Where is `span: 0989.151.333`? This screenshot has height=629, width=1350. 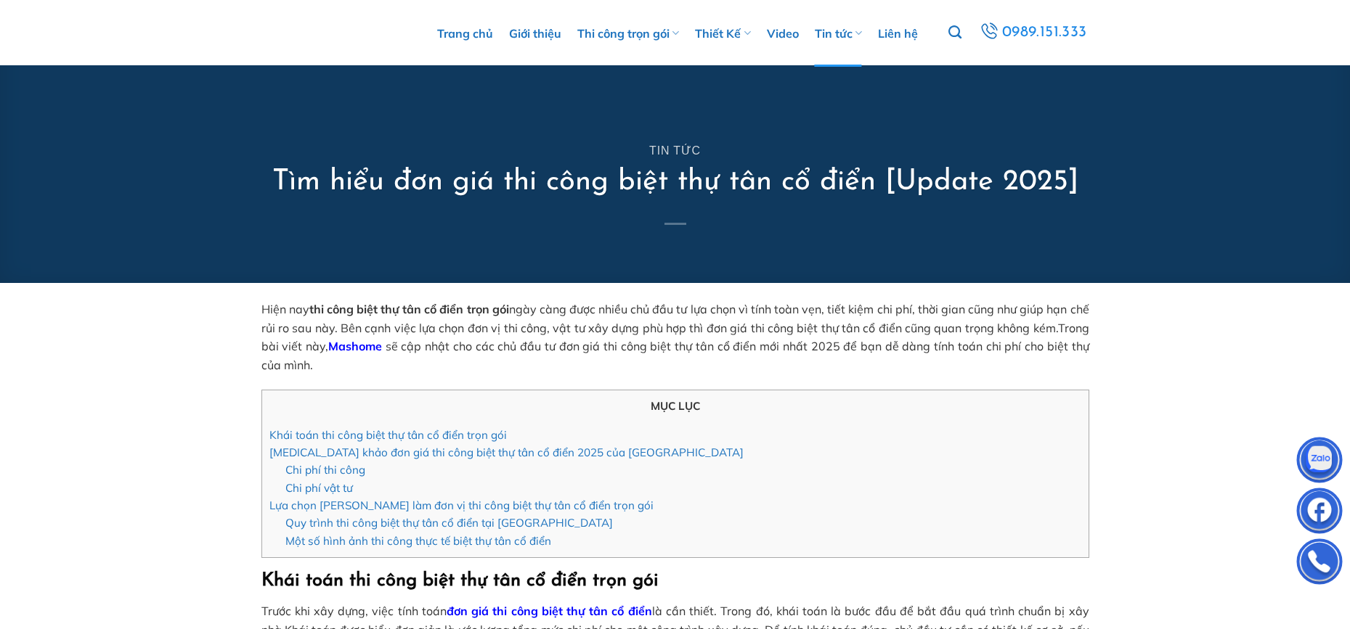
span: 0989.151.333 is located at coordinates (1044, 32).